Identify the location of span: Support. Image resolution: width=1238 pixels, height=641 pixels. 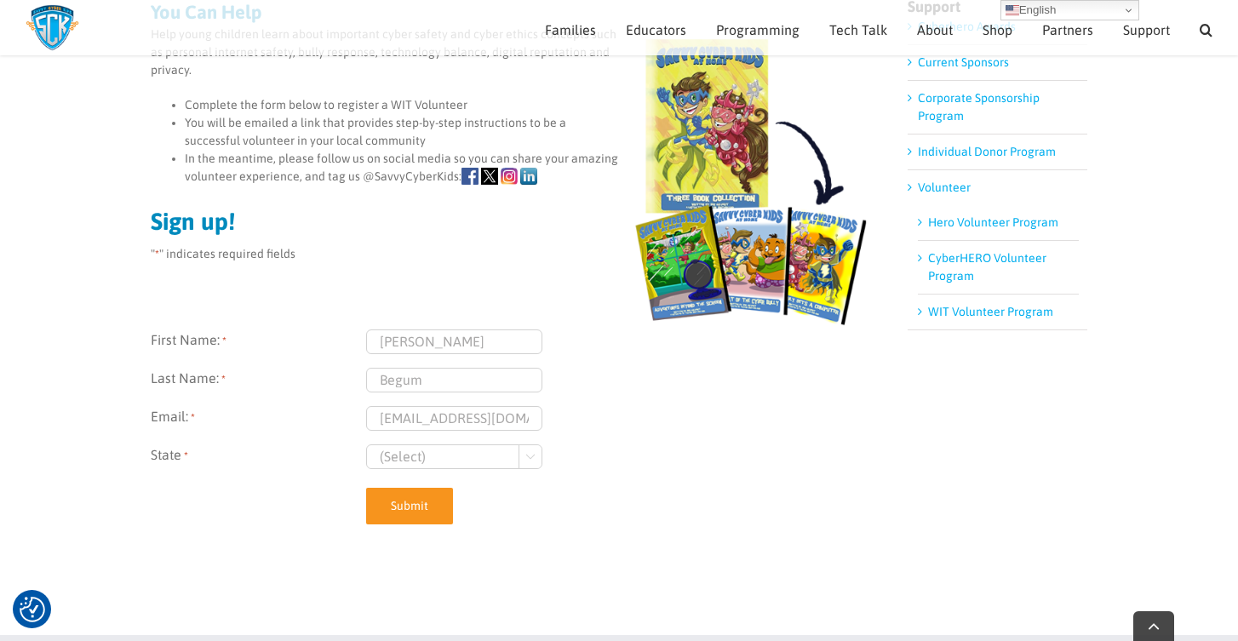
(1146, 30).